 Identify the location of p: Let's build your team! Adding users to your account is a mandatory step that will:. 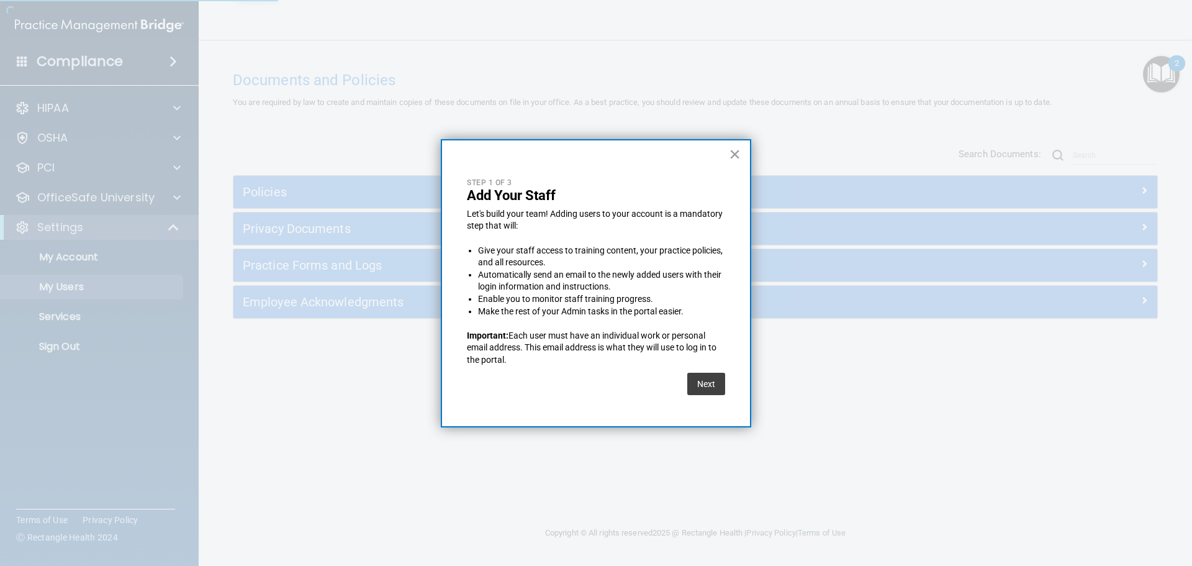
(596, 220).